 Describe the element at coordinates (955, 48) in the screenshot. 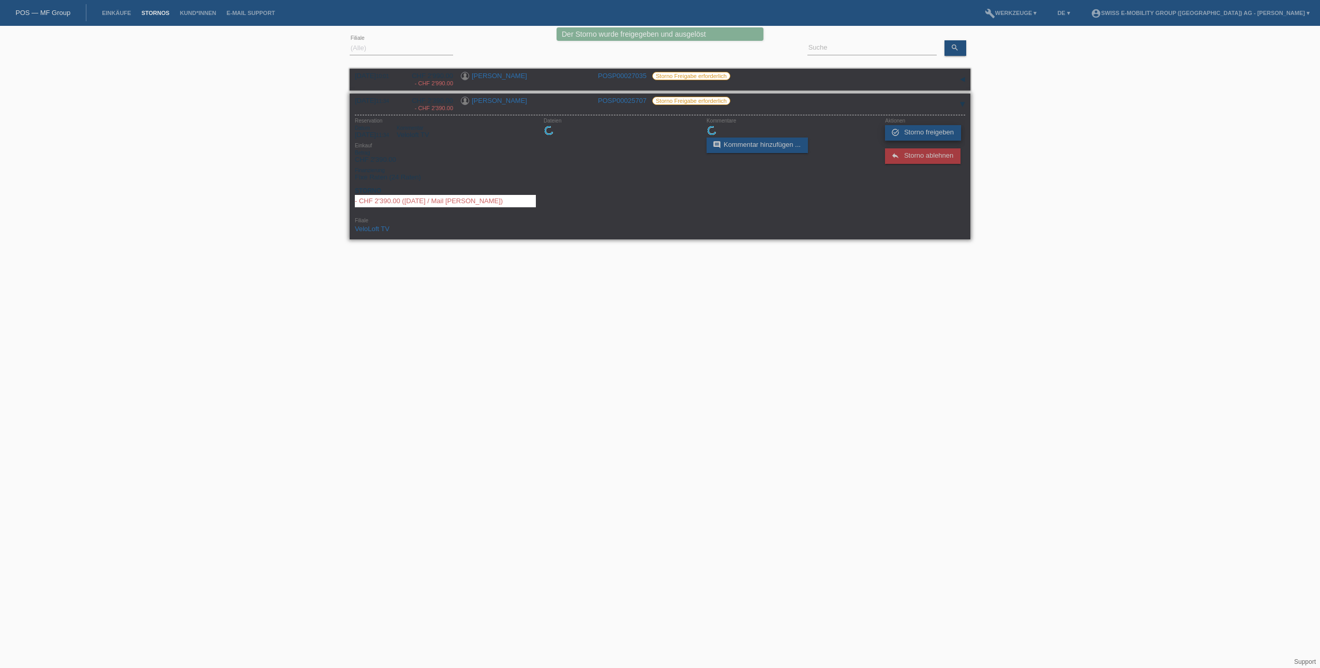

I see `a: search` at that location.